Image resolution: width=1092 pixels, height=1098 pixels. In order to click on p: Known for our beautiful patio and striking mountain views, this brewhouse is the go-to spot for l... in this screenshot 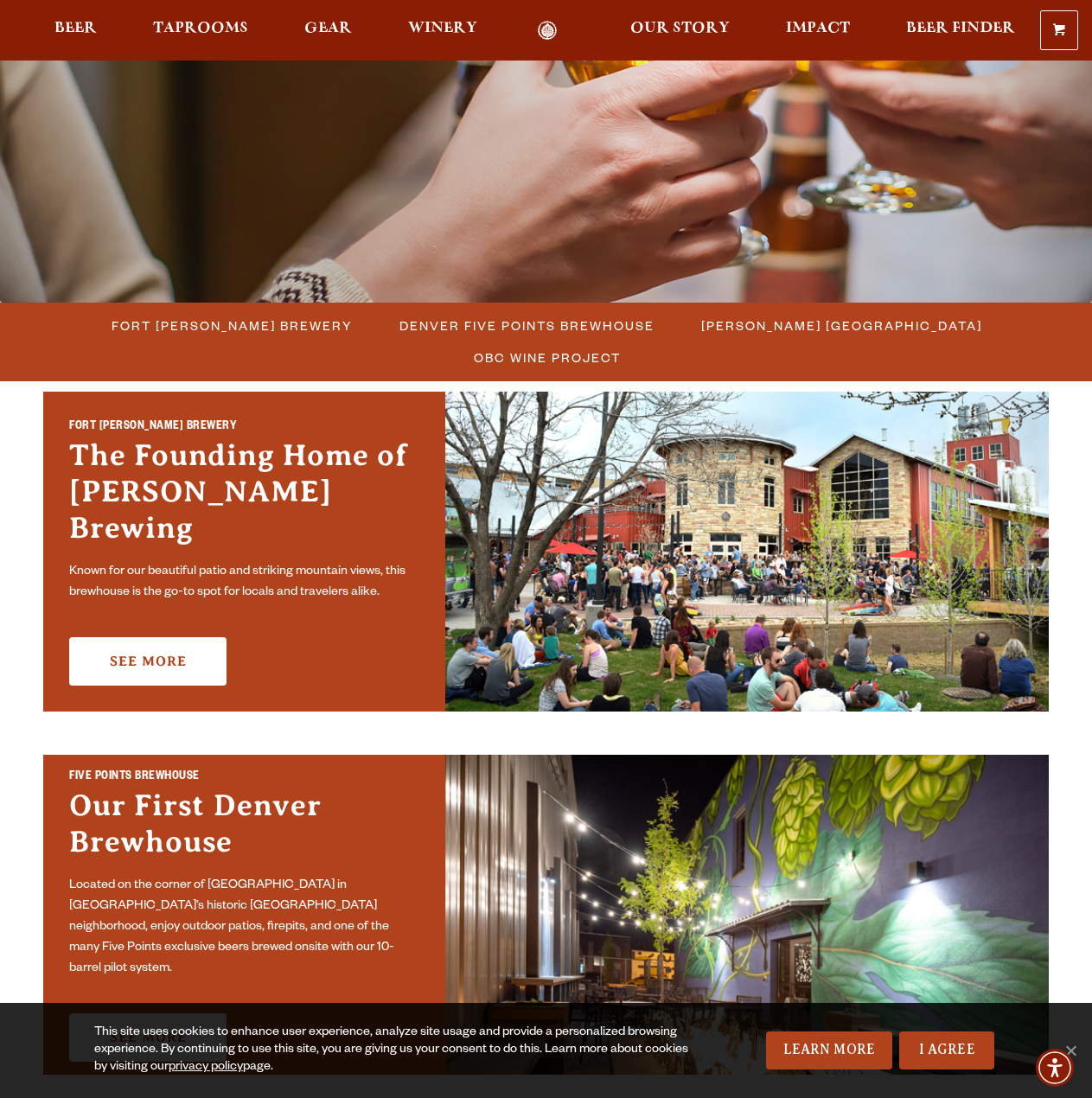, I will do `click(244, 582)`.